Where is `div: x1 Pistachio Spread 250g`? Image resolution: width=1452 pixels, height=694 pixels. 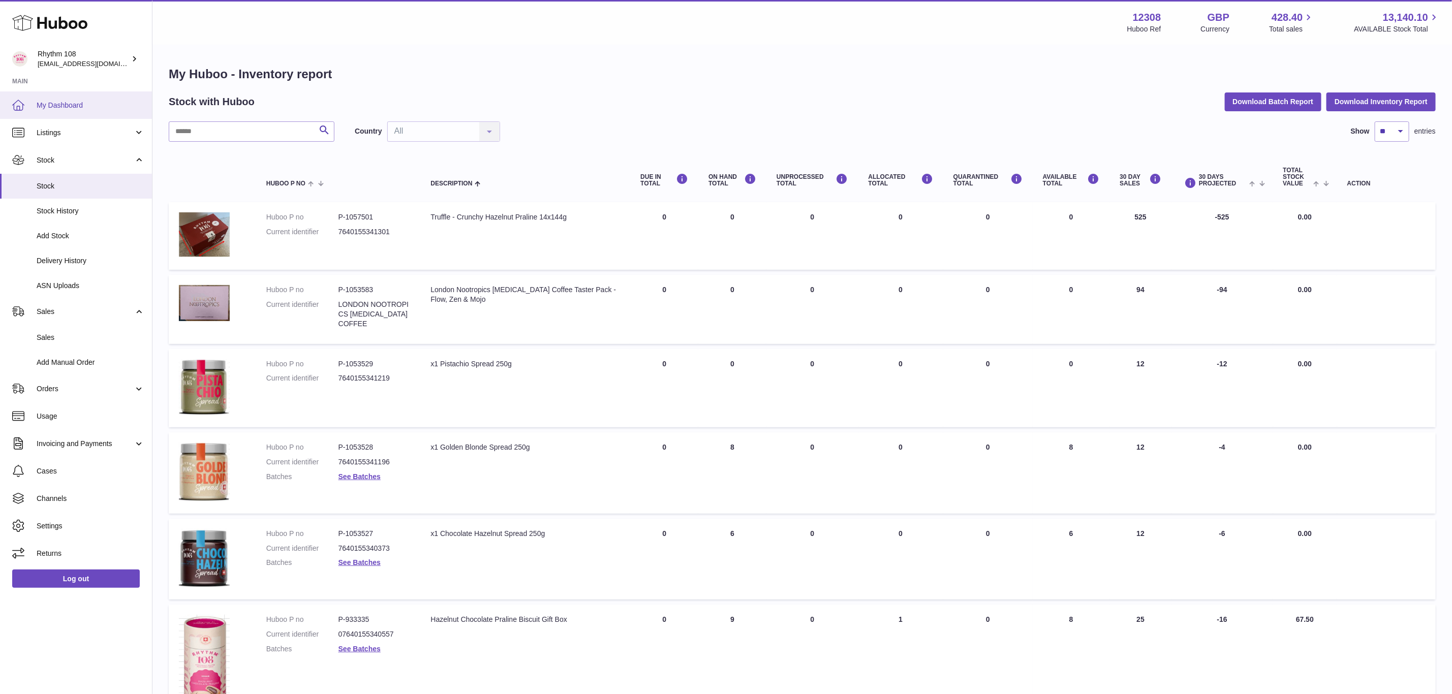
div: x1 Pistachio Spread 250g is located at coordinates (525, 364).